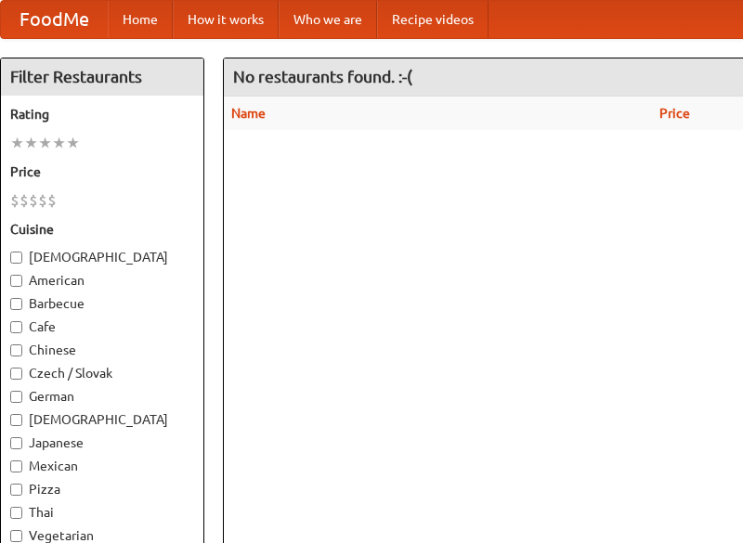 This screenshot has width=743, height=543. What do you see at coordinates (102, 512) in the screenshot?
I see `label: Thai` at bounding box center [102, 512].